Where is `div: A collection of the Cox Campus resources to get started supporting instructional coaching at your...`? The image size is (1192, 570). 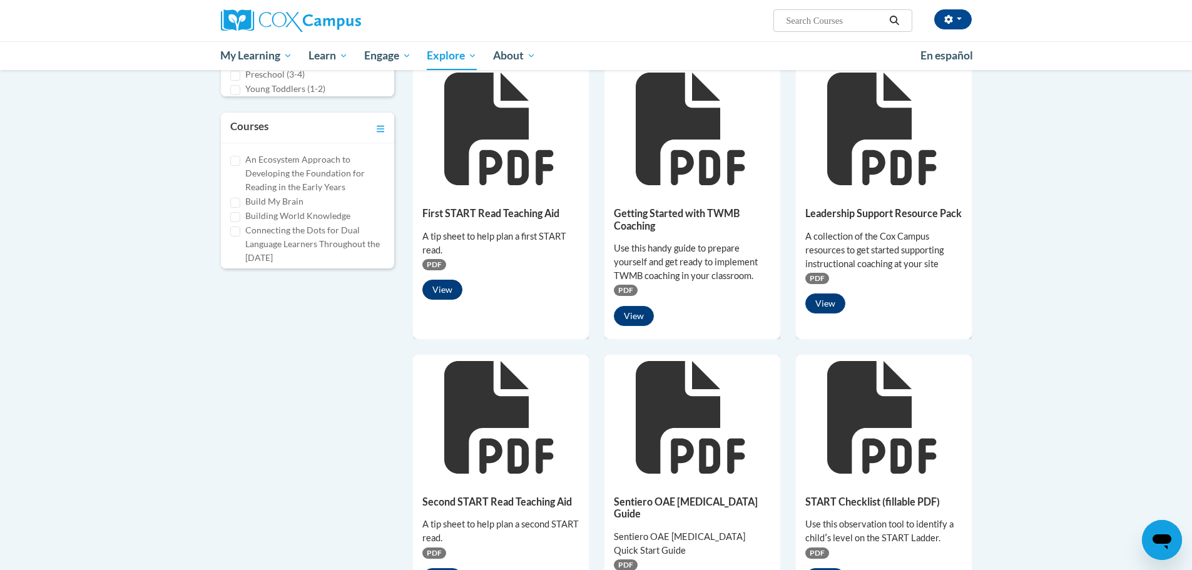 div: A collection of the Cox Campus resources to get started supporting instructional coaching at your... is located at coordinates (883, 250).